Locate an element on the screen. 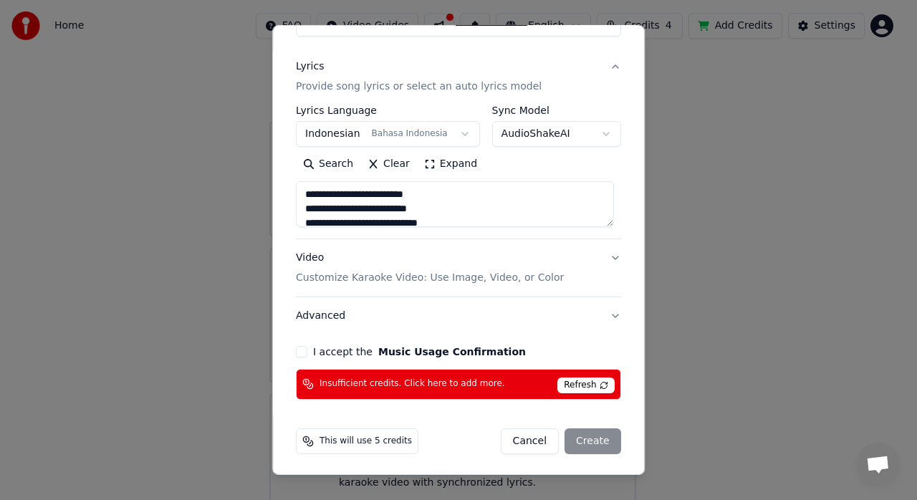  span: This will use 5 credits is located at coordinates (365, 441).